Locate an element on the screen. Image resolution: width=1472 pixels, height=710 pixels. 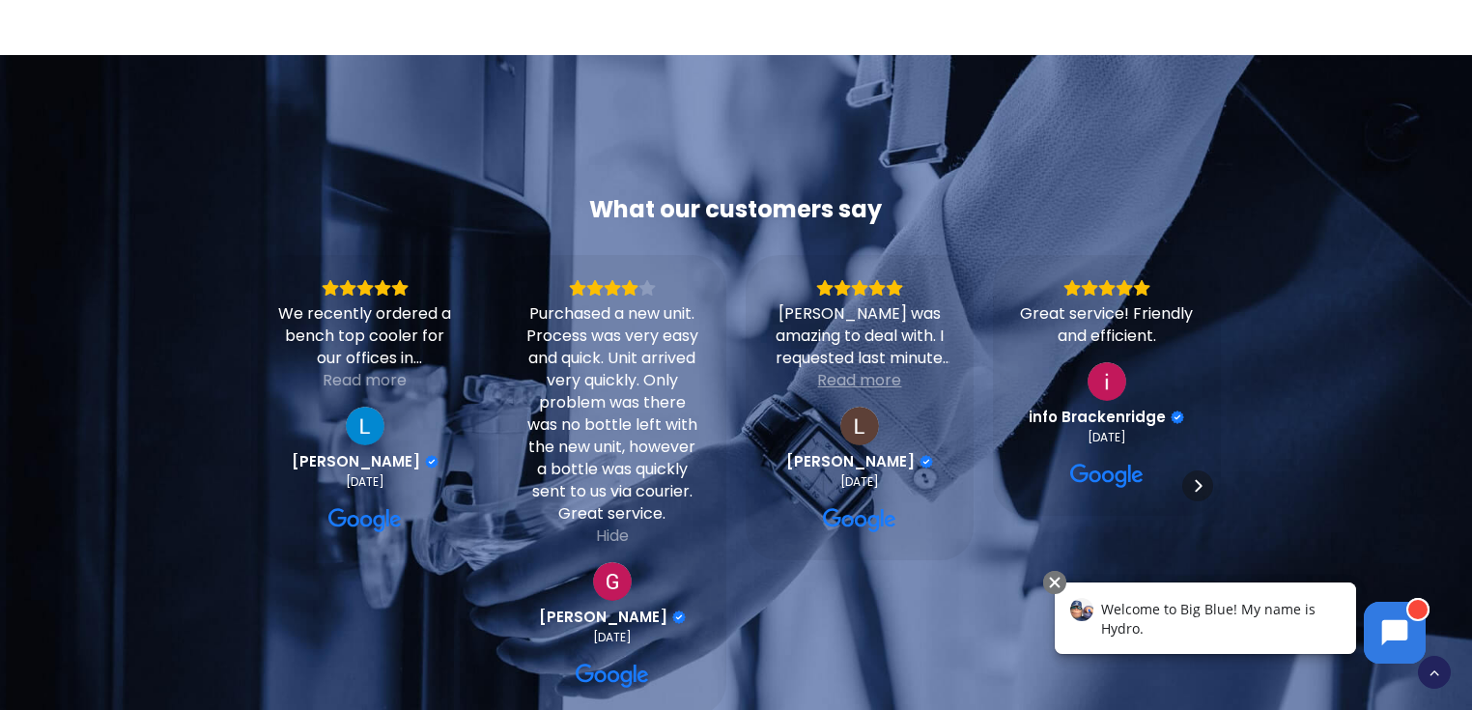
div: Purchased a new unit. Process was very easy and quick. Unit arrived very quickly. Only problem wa... is located at coordinates (613, 414).